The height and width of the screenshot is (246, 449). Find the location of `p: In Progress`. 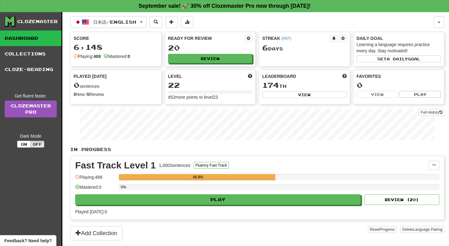

p: In Progress is located at coordinates (257, 150).